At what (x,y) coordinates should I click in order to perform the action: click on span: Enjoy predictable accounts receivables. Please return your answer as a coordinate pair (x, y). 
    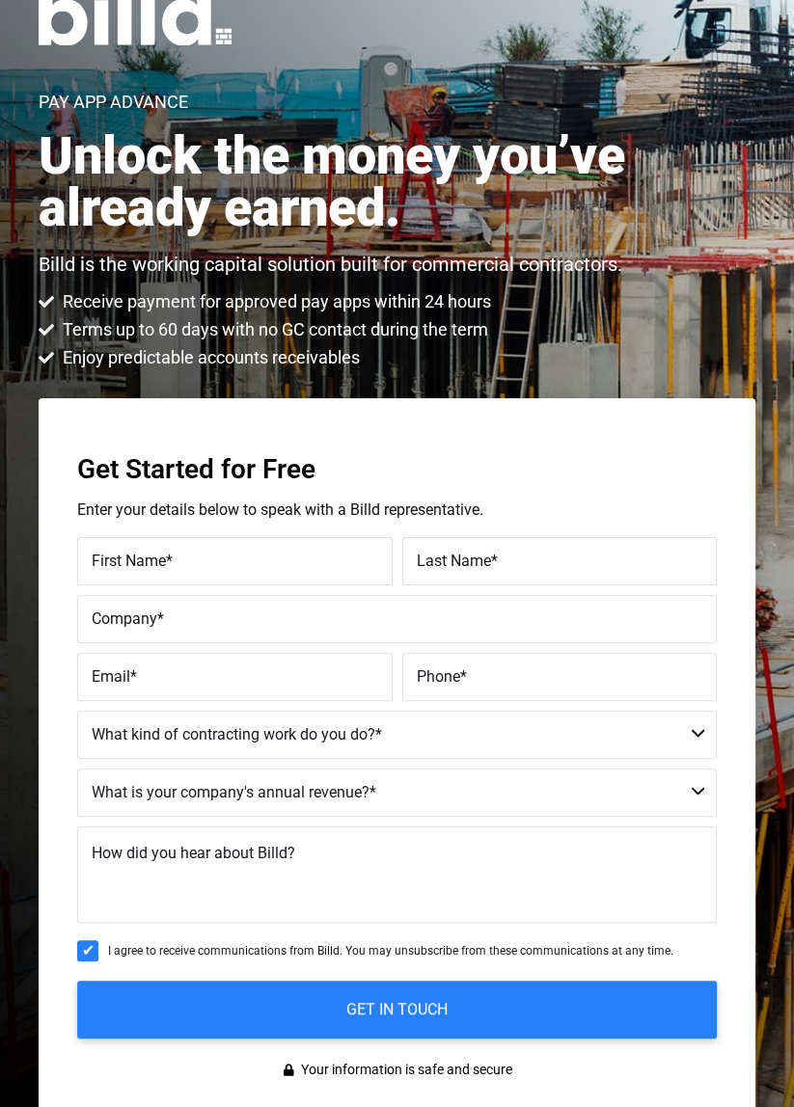
    Looking at the image, I should click on (208, 358).